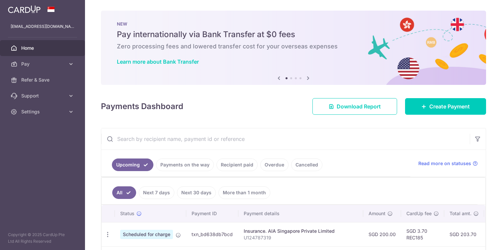  Describe the element at coordinates (461, 214) in the screenshot. I see `span: Total amt.` at that location.